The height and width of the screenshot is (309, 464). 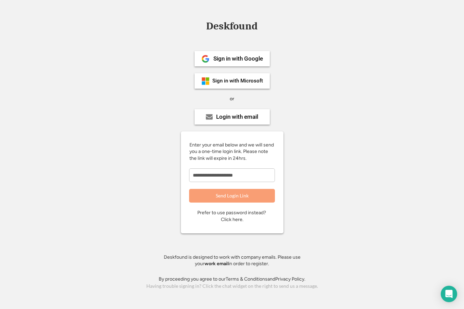 What do you see at coordinates (206, 81) in the screenshot?
I see `img: ms-symbollockup_mssymbol_19.png` at bounding box center [206, 81].